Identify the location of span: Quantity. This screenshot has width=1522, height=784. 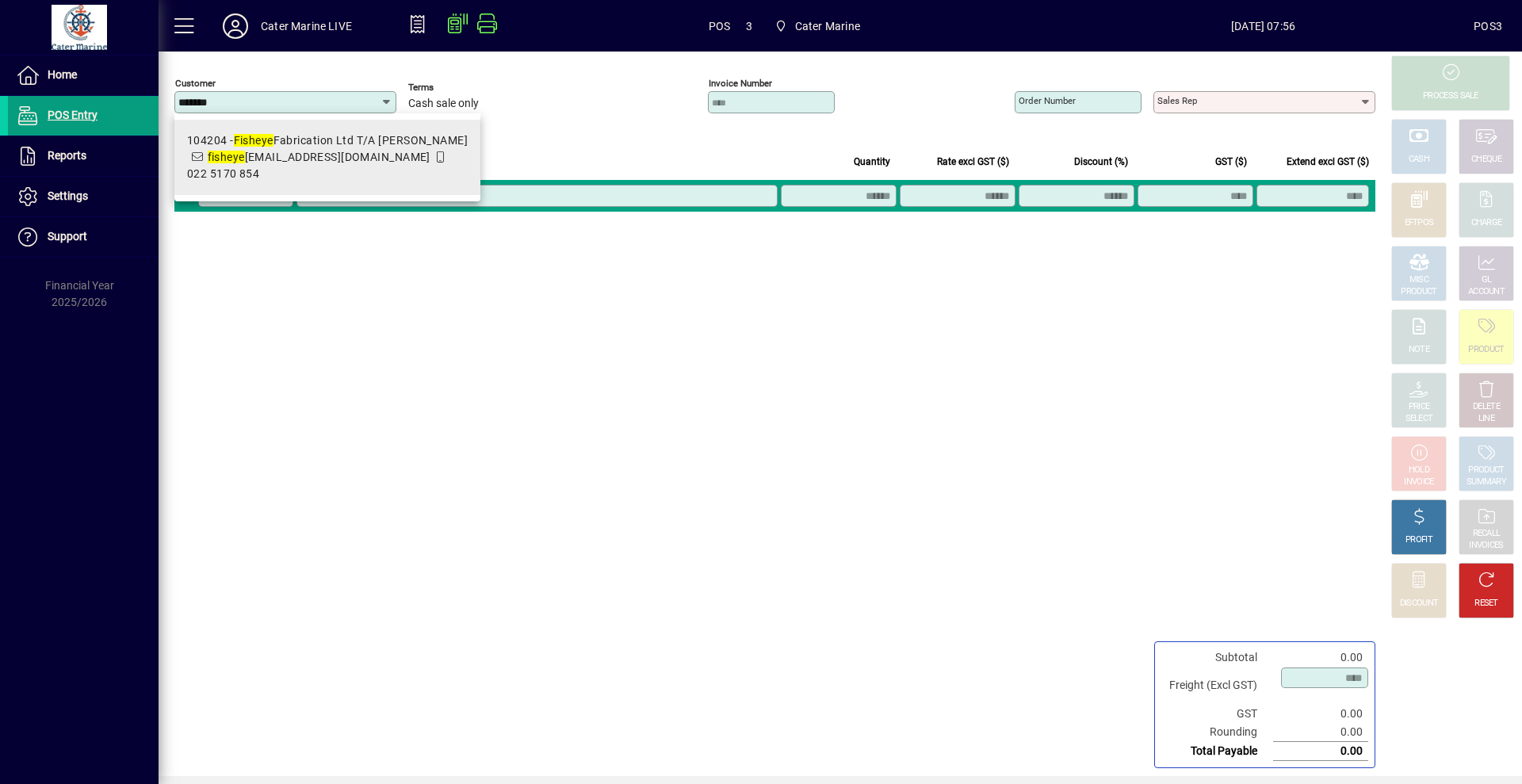
(872, 162).